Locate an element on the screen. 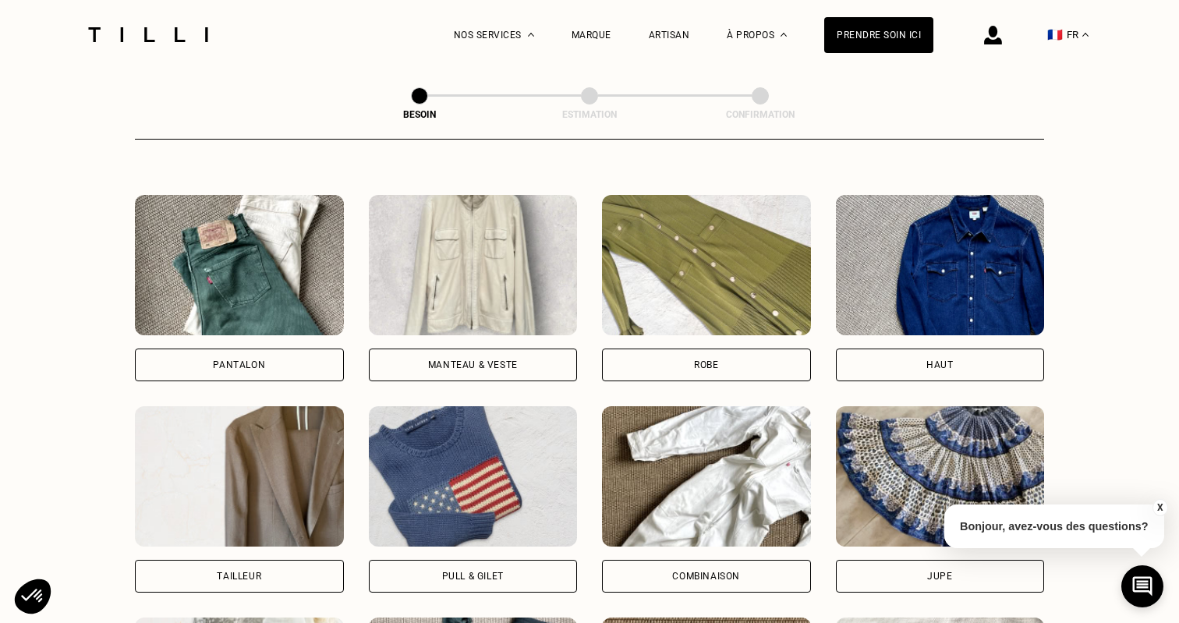  img: Tilli retouche votre Haut is located at coordinates (940, 265).